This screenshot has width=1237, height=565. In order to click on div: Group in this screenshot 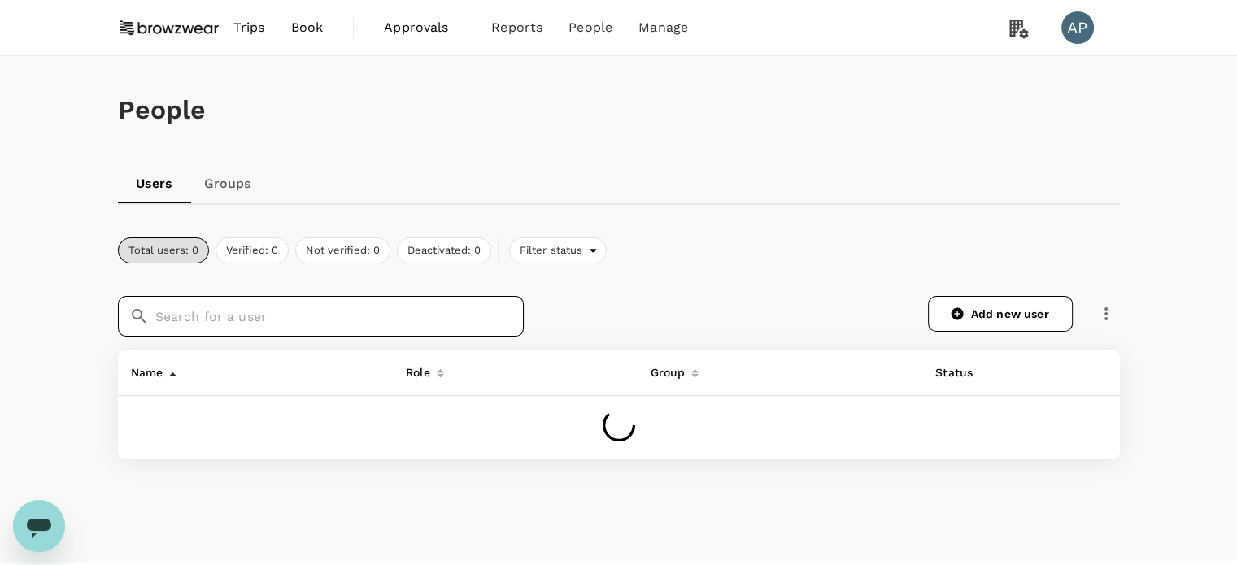, I will do `click(665, 369)`.